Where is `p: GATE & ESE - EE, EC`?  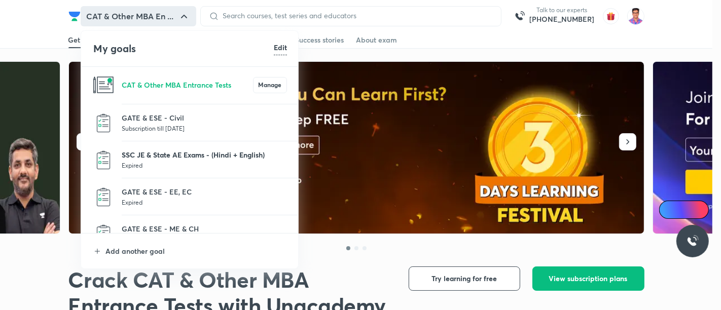 p: GATE & ESE - EE, EC is located at coordinates (204, 192).